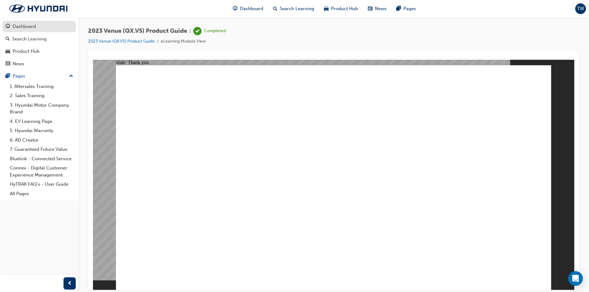 This screenshot has width=589, height=292. Describe the element at coordinates (377, 9) in the screenshot. I see `a: news-iconNews` at that location.